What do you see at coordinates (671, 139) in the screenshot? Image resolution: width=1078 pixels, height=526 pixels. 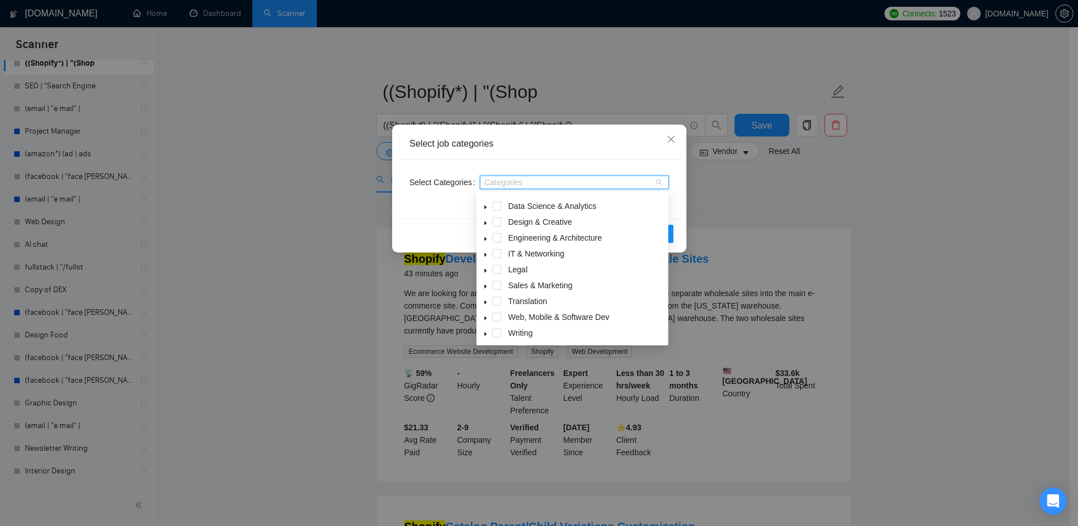 I see `span: close` at bounding box center [671, 139].